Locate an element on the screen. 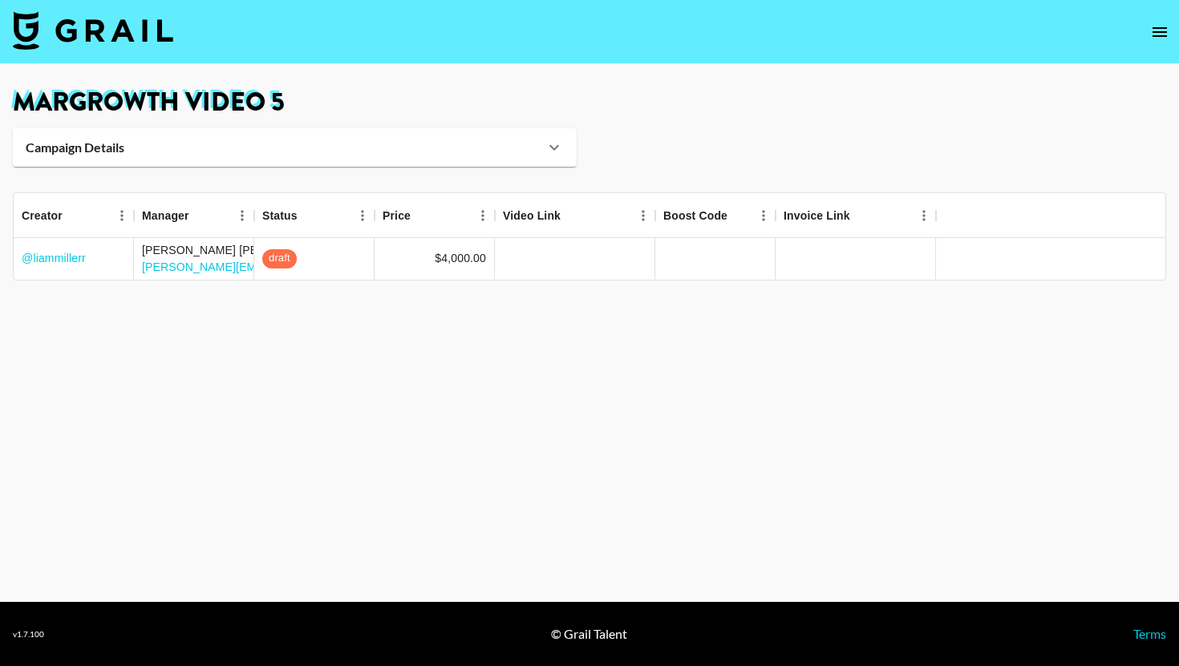 Image resolution: width=1179 pixels, height=666 pixels. div: Campaign Details is located at coordinates (294, 148).